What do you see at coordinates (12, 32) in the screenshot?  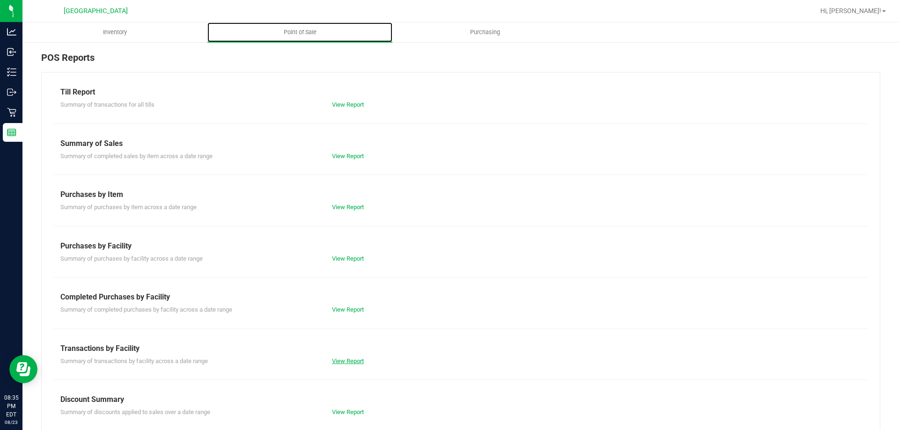 I see `inline-svg: Analytics` at bounding box center [12, 32].